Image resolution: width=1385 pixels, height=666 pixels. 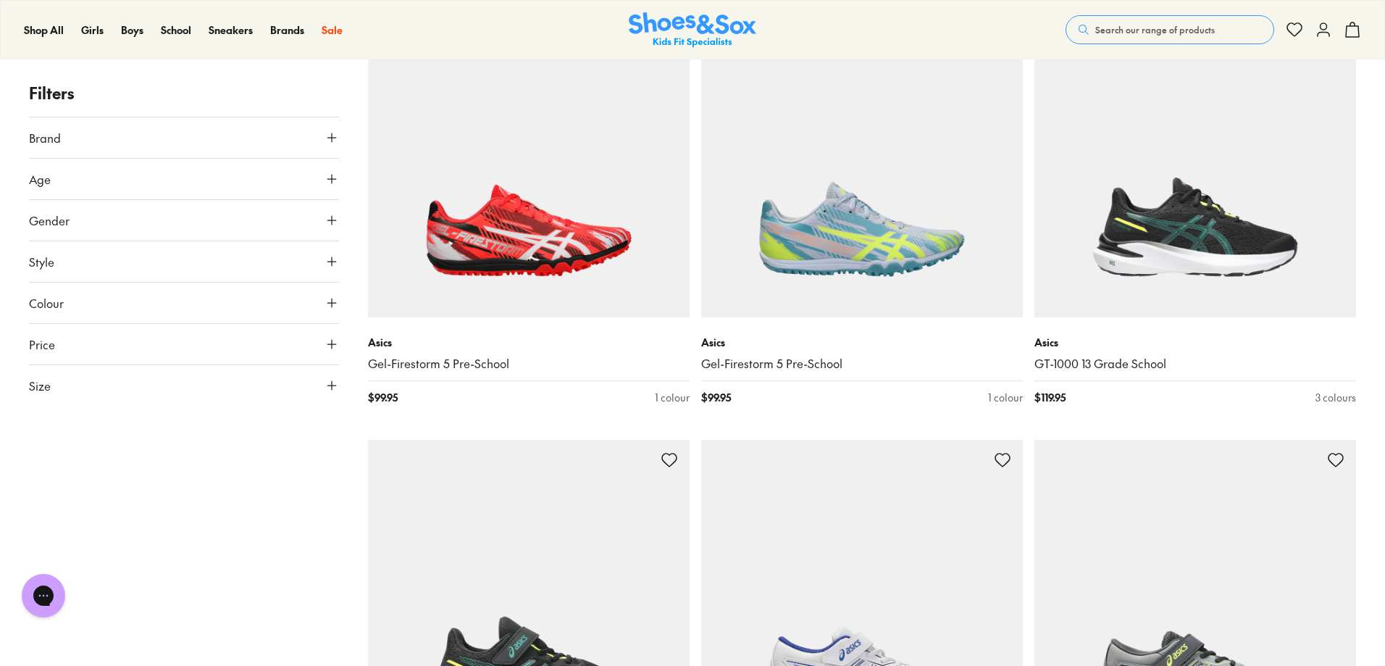 What do you see at coordinates (41, 262) in the screenshot?
I see `span: Style` at bounding box center [41, 262].